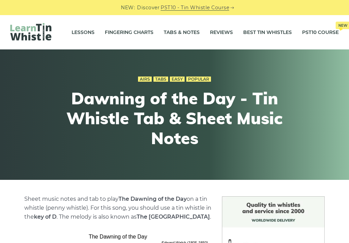  What do you see at coordinates (177, 79) in the screenshot?
I see `a: Easy` at bounding box center [177, 79].